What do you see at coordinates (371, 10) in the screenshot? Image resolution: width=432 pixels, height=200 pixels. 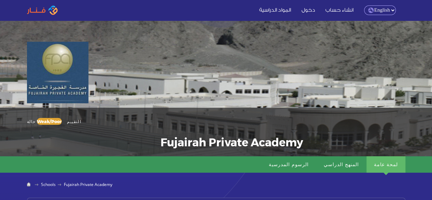 I see `img: language.png` at bounding box center [371, 10].